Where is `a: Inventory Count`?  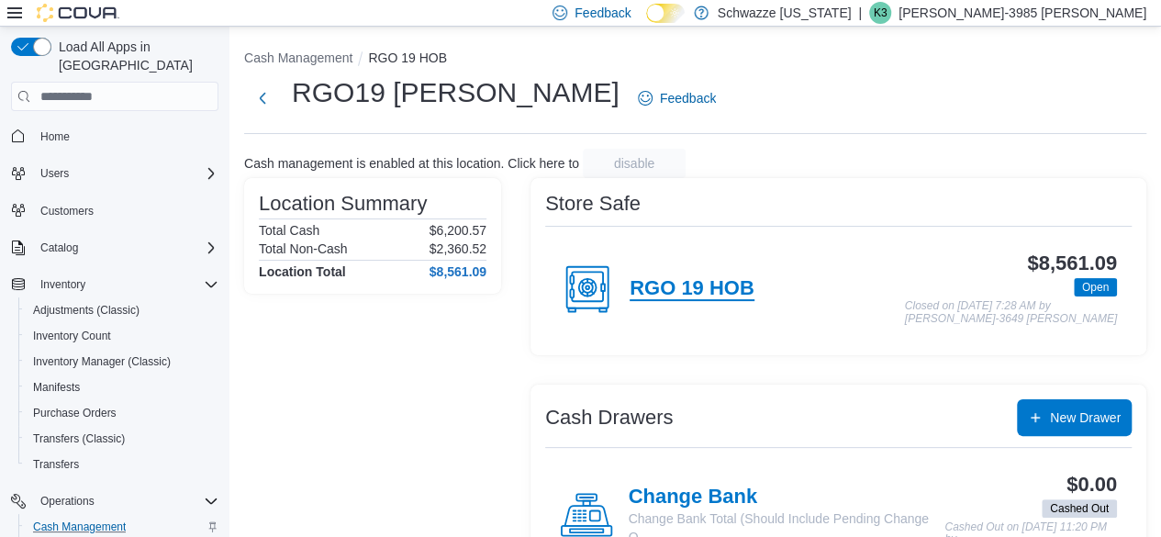
a: Inventory Count is located at coordinates (72, 336).